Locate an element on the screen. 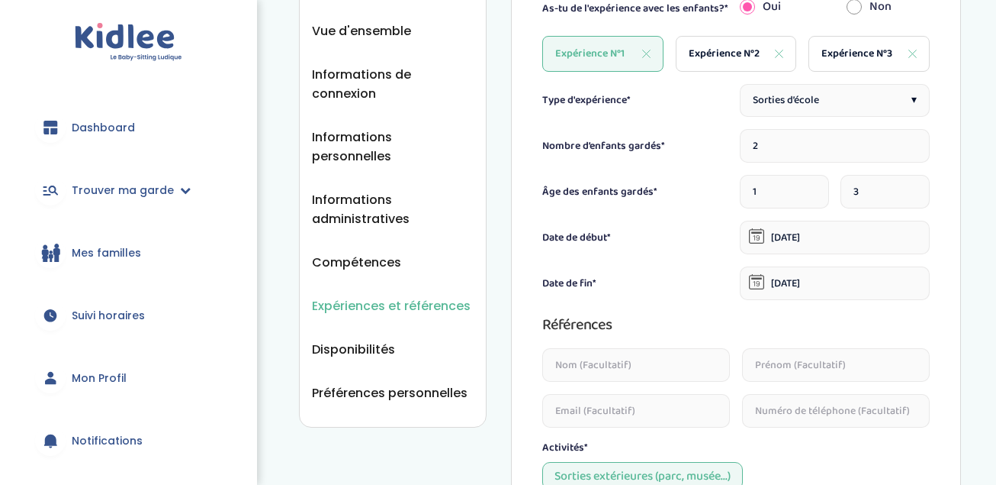 Image resolution: width=996 pixels, height=485 pixels. input: Nombre d’enfants gardés is located at coordinates (835, 146).